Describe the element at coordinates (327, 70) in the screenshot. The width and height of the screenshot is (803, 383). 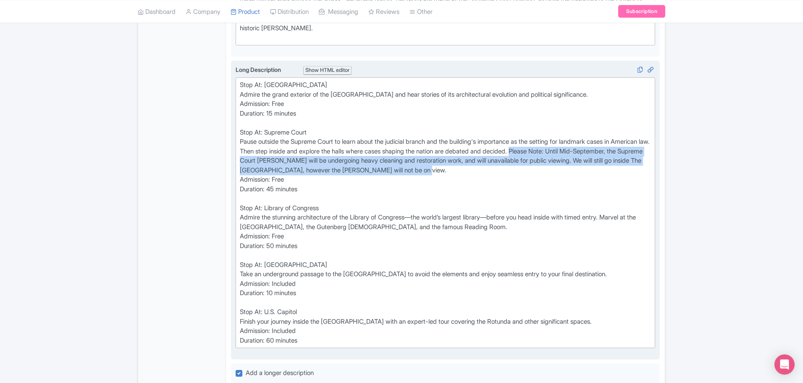
I see `div: Show HTML editor` at that location.